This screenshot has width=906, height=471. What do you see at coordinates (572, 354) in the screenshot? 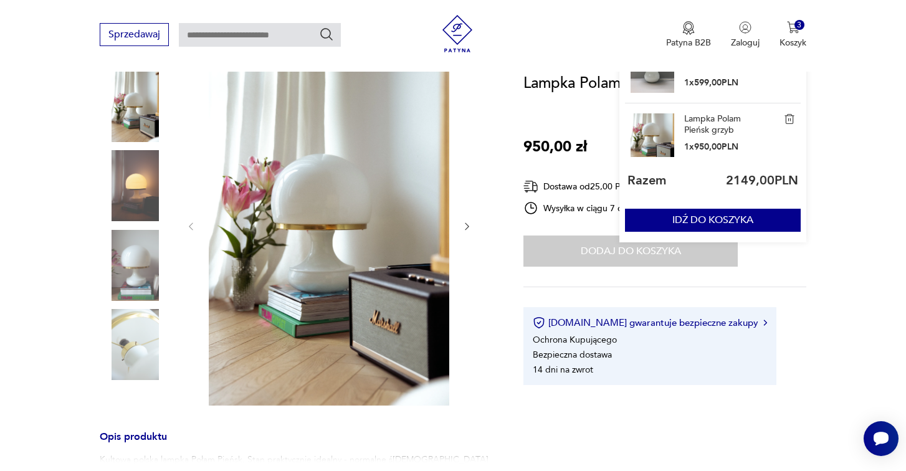
I see `li: Bezpieczna dostawa` at bounding box center [572, 354].